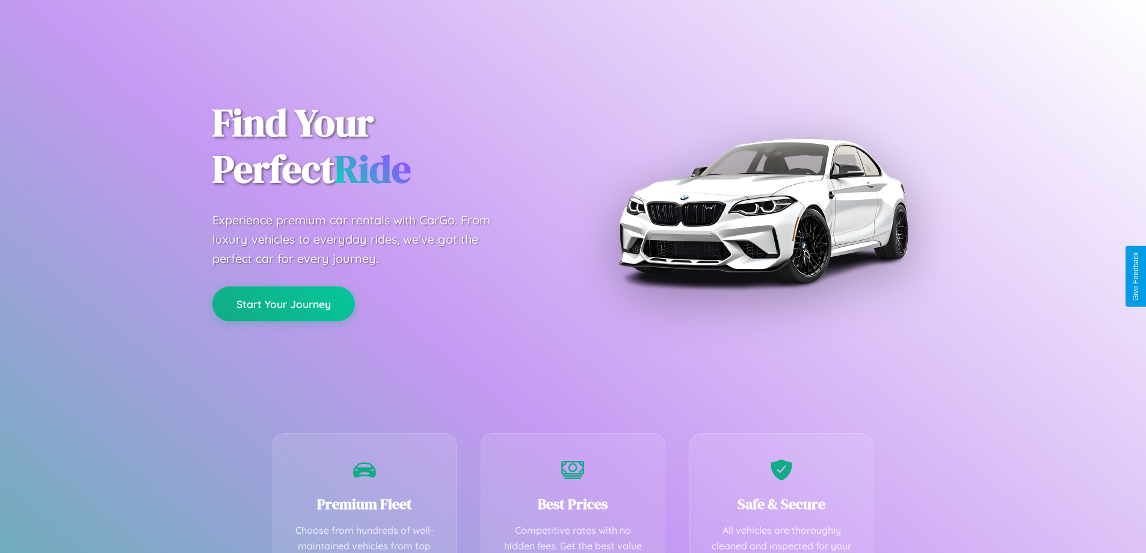  Describe the element at coordinates (1135, 276) in the screenshot. I see `div: Give Feedback` at that location.